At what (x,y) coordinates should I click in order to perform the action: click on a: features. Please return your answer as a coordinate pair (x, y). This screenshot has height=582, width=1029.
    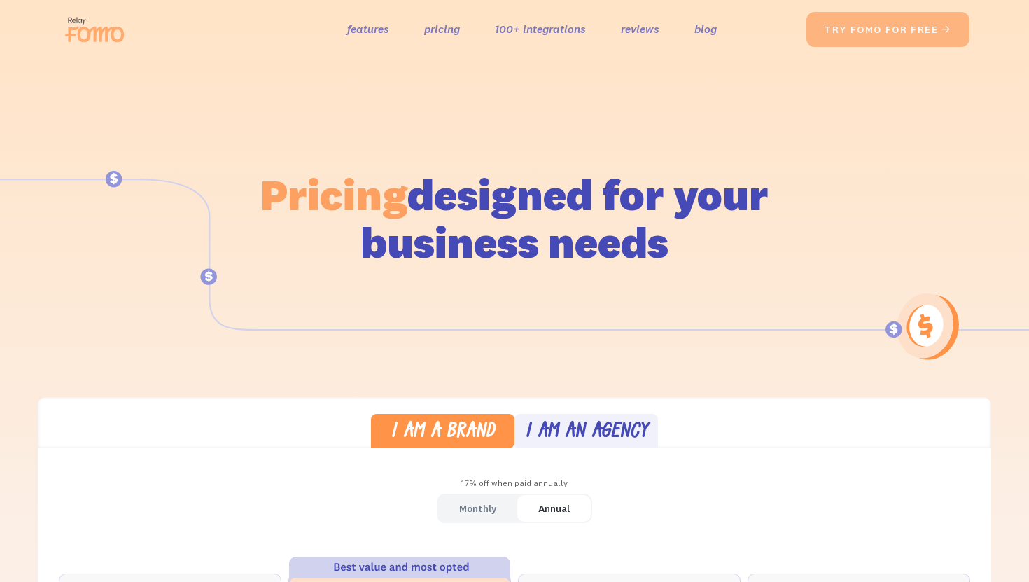
    Looking at the image, I should click on (368, 29).